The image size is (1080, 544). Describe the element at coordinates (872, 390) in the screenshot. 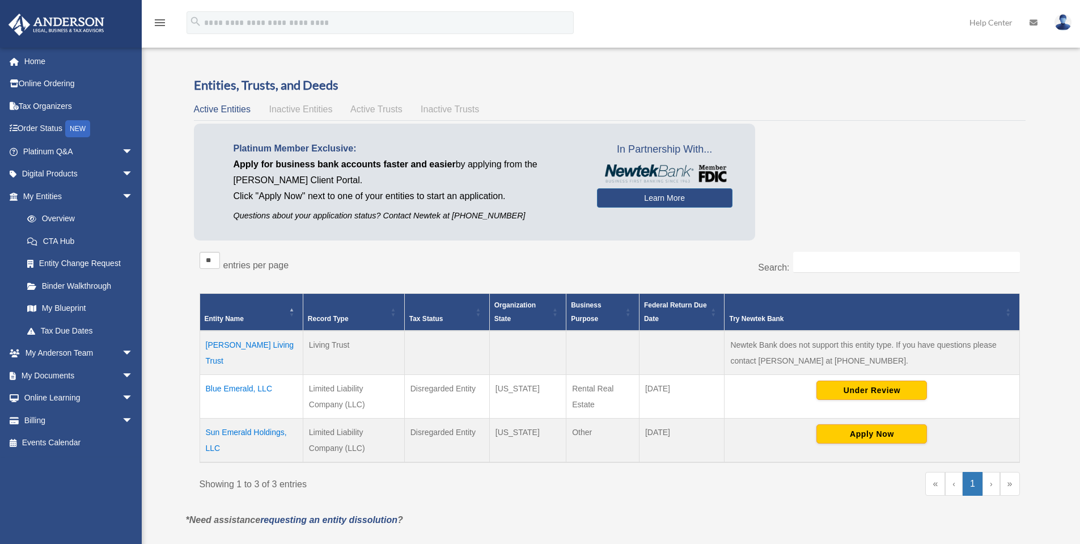

I see `button: Under Review` at that location.